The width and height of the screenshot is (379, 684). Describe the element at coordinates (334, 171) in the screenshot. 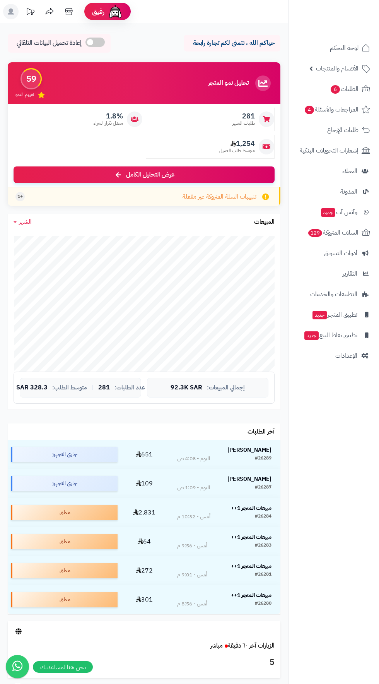

I see `a: العملاء` at that location.